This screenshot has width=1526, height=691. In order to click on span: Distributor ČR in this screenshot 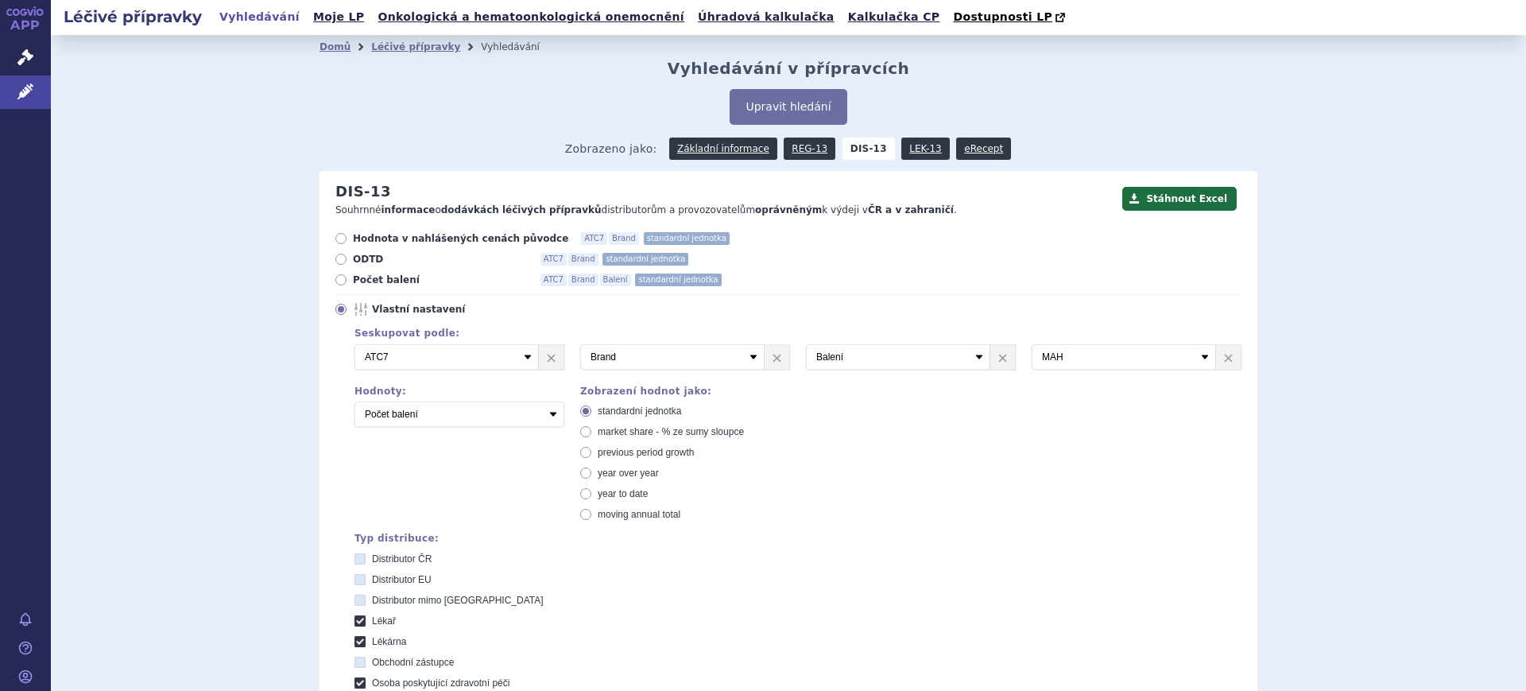, I will do `click(401, 559)`.